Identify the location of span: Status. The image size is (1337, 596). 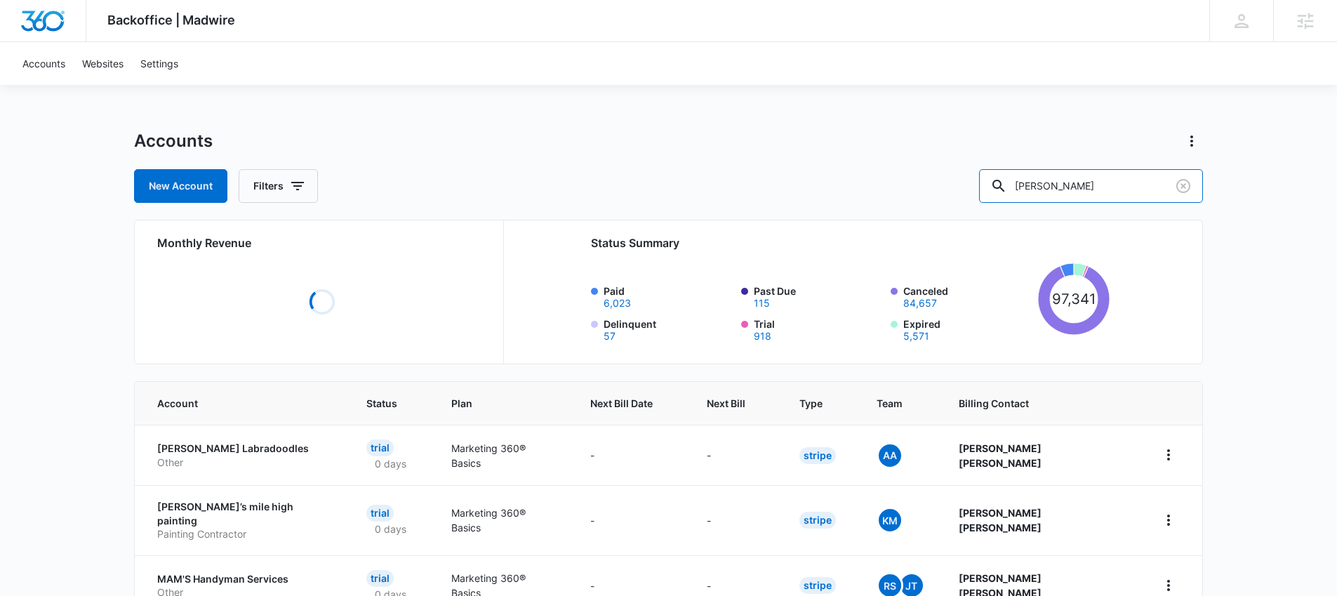
(382, 403).